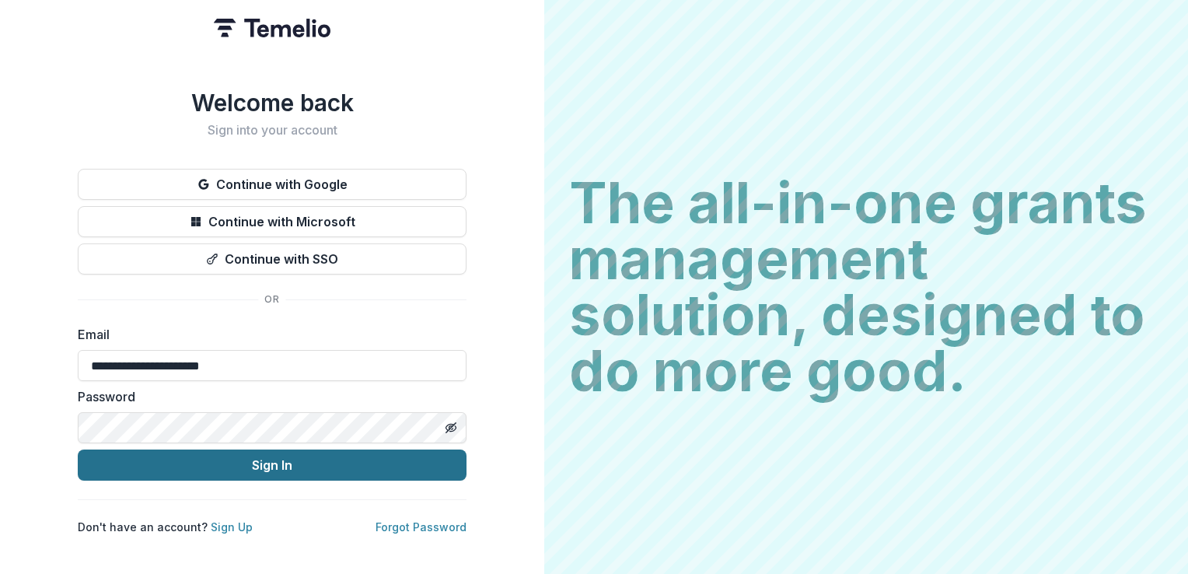 The height and width of the screenshot is (574, 1188). Describe the element at coordinates (272, 28) in the screenshot. I see `img: Temelio` at that location.